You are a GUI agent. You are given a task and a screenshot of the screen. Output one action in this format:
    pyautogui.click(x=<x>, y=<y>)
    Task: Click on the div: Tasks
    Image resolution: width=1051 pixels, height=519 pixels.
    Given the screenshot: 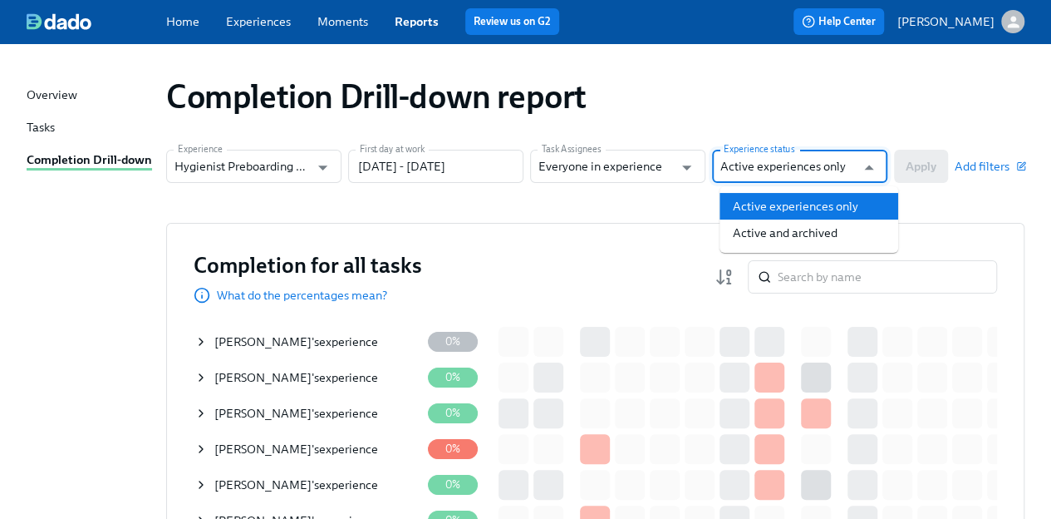 What is the action you would take?
    pyautogui.click(x=41, y=128)
    